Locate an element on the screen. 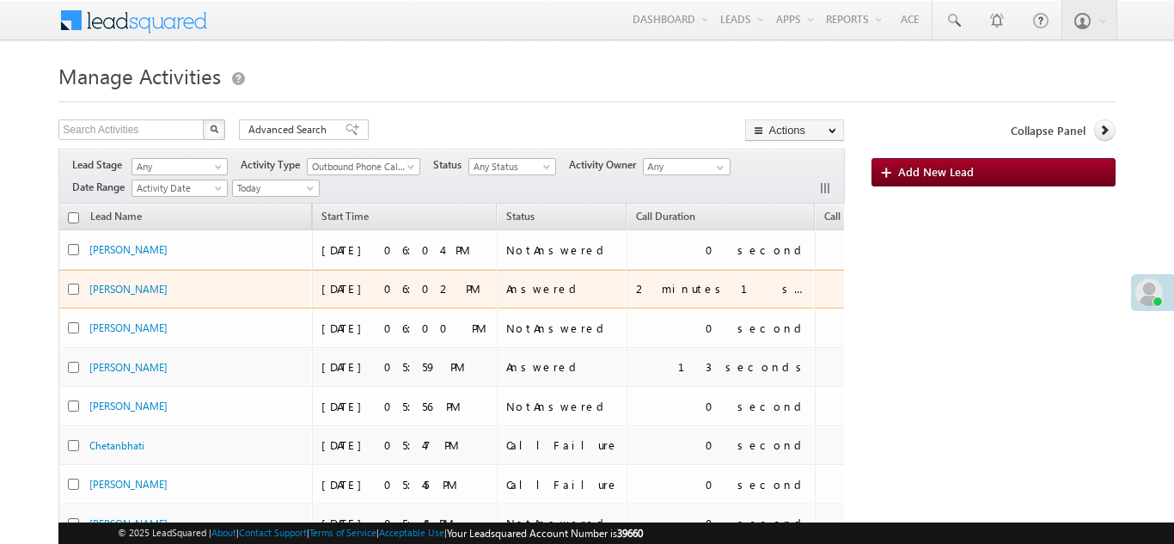  span: Activity Date is located at coordinates (177, 188).